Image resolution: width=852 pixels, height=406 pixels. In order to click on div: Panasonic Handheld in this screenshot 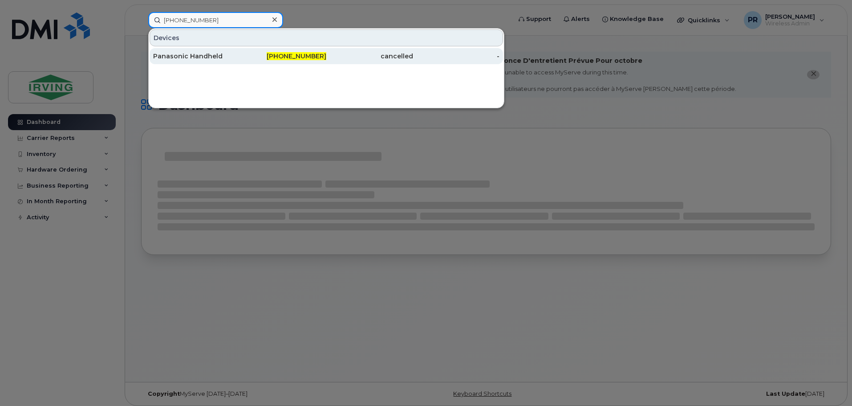, I will do `click(196, 56)`.